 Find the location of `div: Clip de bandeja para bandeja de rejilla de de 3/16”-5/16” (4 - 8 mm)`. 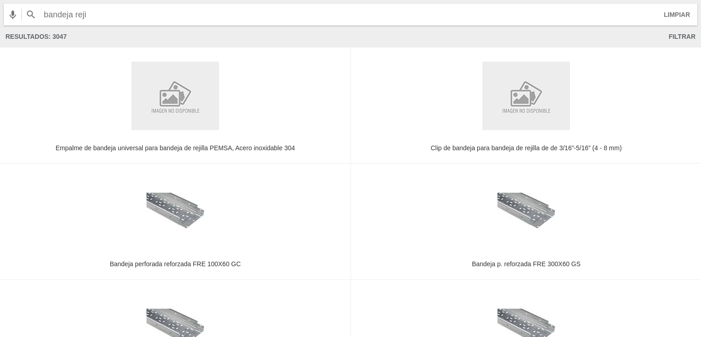

div: Clip de bandeja para bandeja de rejilla de de 3/16”-5/16” (4 - 8 mm) is located at coordinates (526, 148).